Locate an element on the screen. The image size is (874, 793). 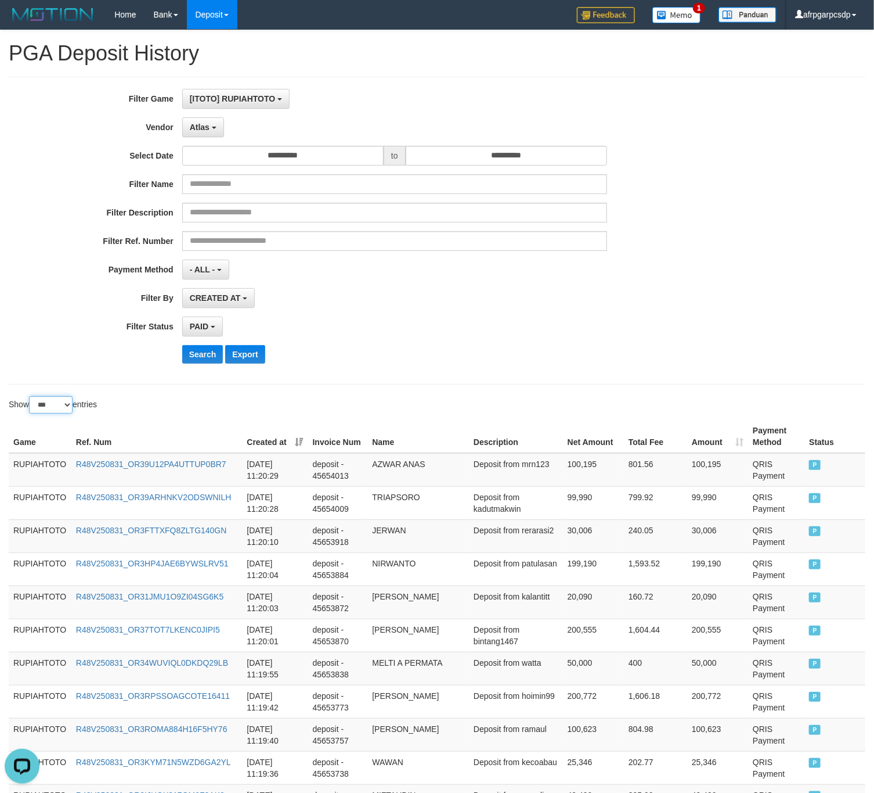
th: Payment Method is located at coordinates (776, 436).